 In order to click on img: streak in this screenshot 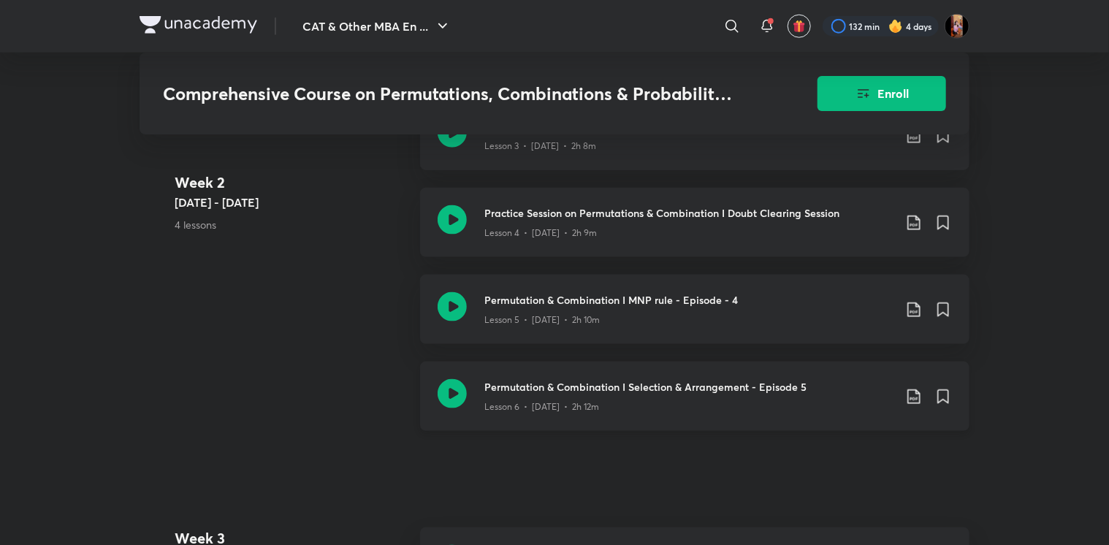, I will do `click(896, 26)`.